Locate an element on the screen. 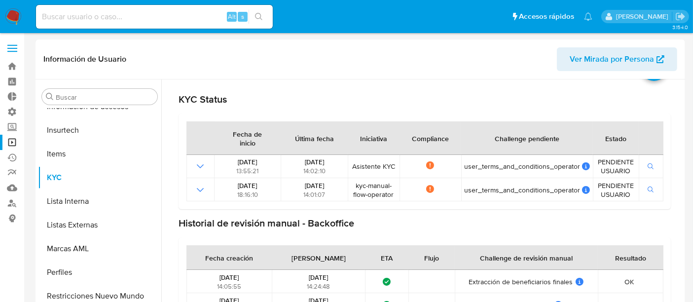 Image resolution: width=693 pixels, height=302 pixels. span: Alt is located at coordinates (232, 16).